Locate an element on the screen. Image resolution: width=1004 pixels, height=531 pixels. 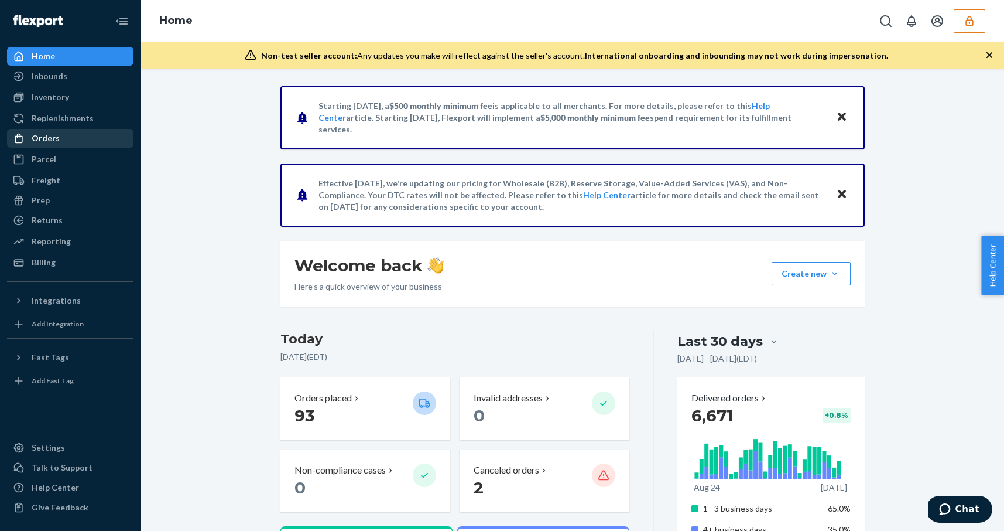
div: + 0.8 % is located at coordinates (837, 415).